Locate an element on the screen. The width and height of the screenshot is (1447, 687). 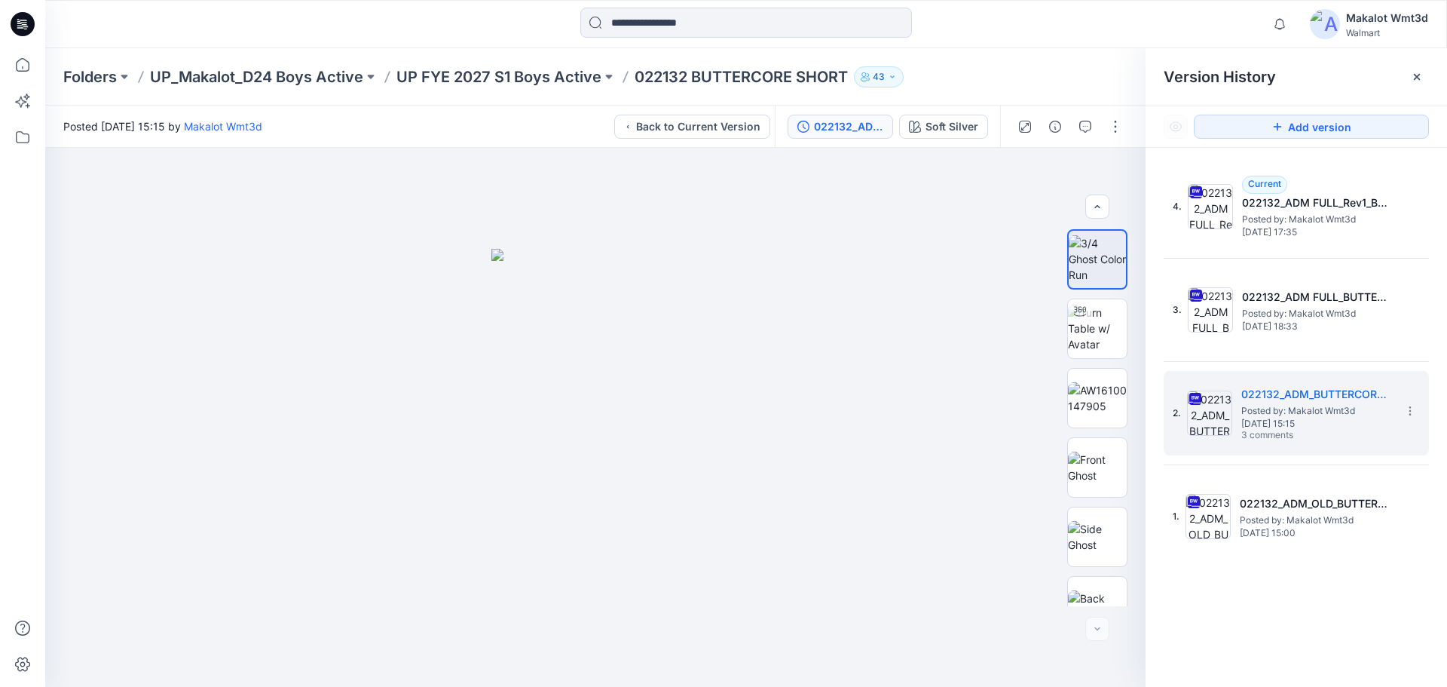
p: UP FYE 2027 S1 Boys Active is located at coordinates (499, 77).